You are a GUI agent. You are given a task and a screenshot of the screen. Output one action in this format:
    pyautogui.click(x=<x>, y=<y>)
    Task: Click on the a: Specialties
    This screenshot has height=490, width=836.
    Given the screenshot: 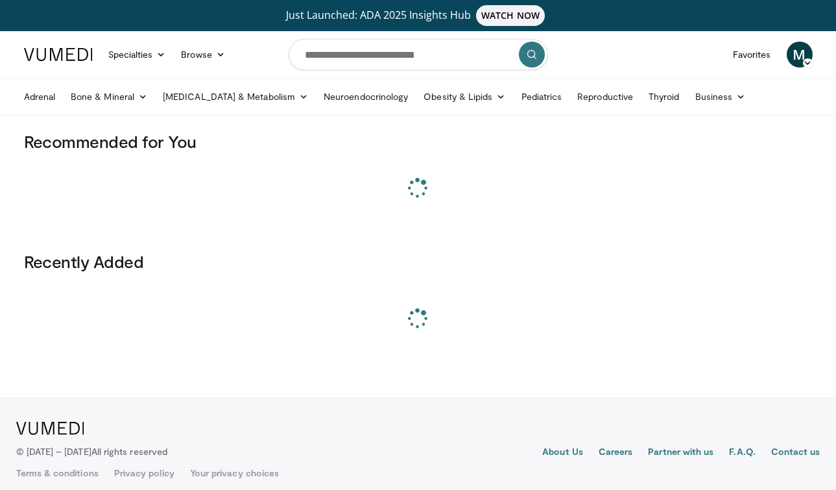 What is the action you would take?
    pyautogui.click(x=137, y=54)
    